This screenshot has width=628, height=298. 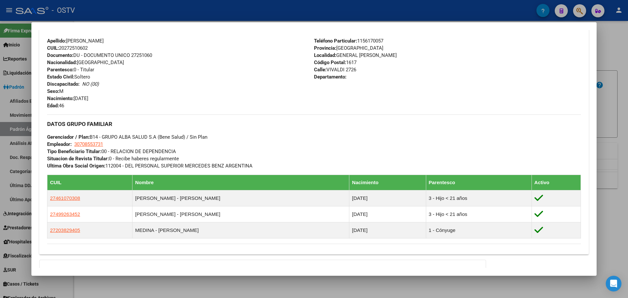 I want to click on span: DU - DOCUMENTO UNICO 27251060, so click(x=99, y=55).